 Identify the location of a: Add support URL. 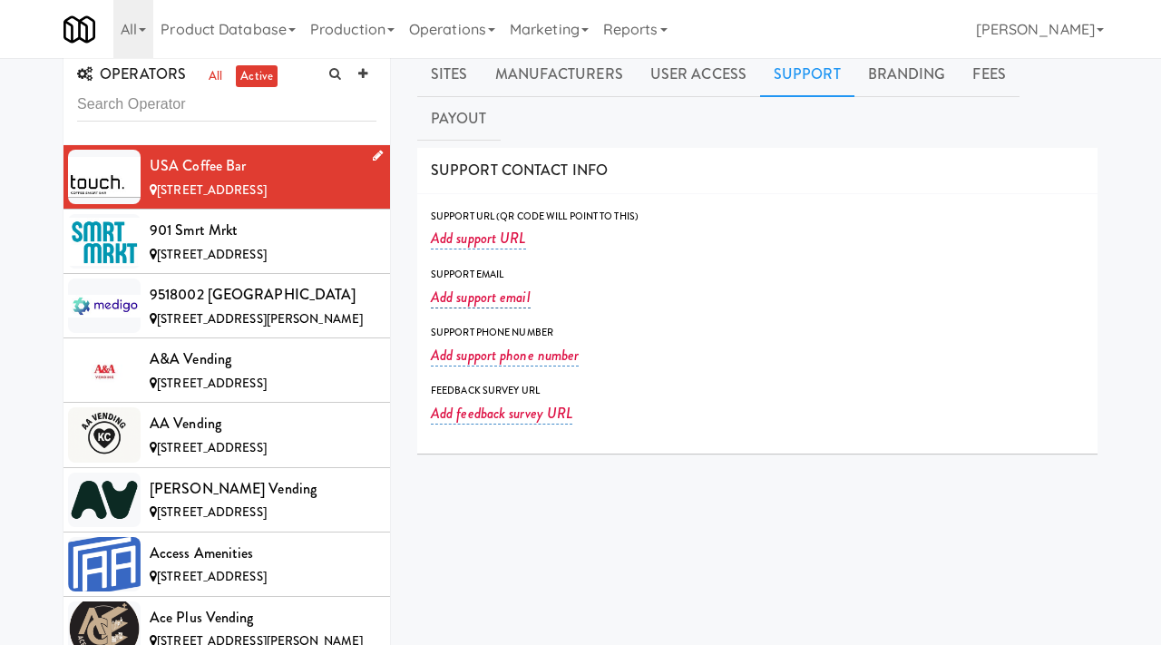
(478, 238).